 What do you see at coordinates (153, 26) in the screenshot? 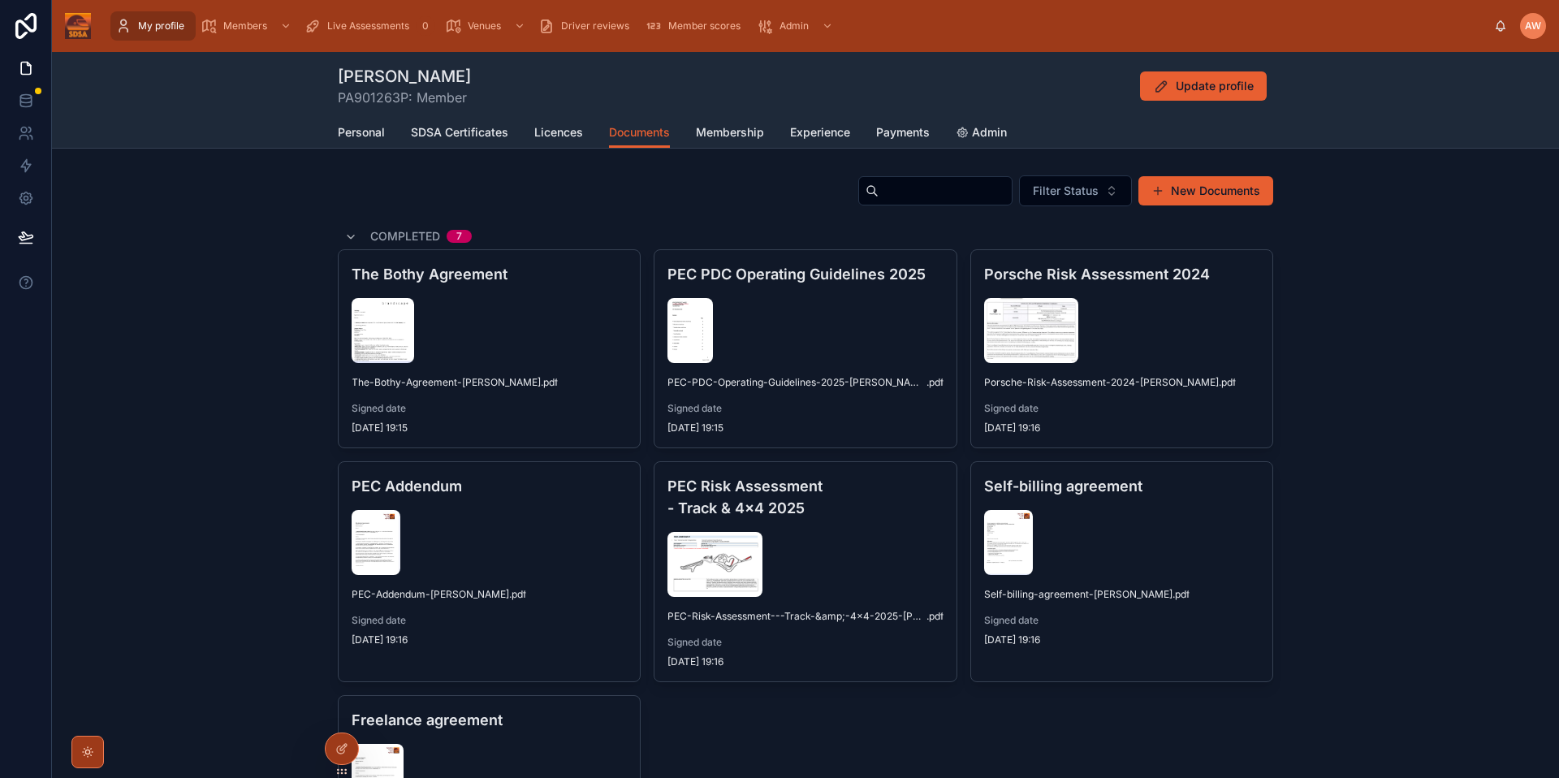
I see `a: My profile` at bounding box center [153, 26].